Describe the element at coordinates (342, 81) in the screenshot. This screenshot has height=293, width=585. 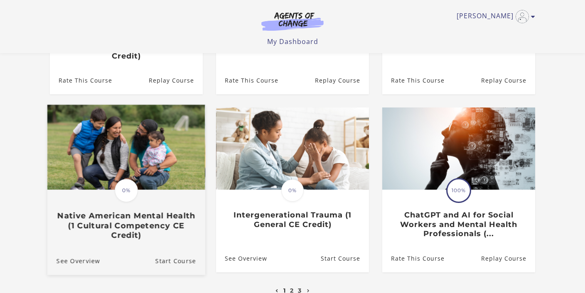
I see `a: Migrant Youth Mental Health - Pt. 2 (1 Cultural Competency CE Credit): Resume Course` at that location.